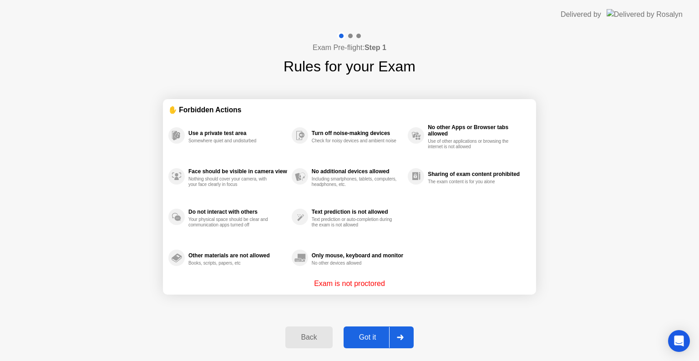 The image size is (699, 361). I want to click on div: The exam content is for you alone, so click(471, 182).